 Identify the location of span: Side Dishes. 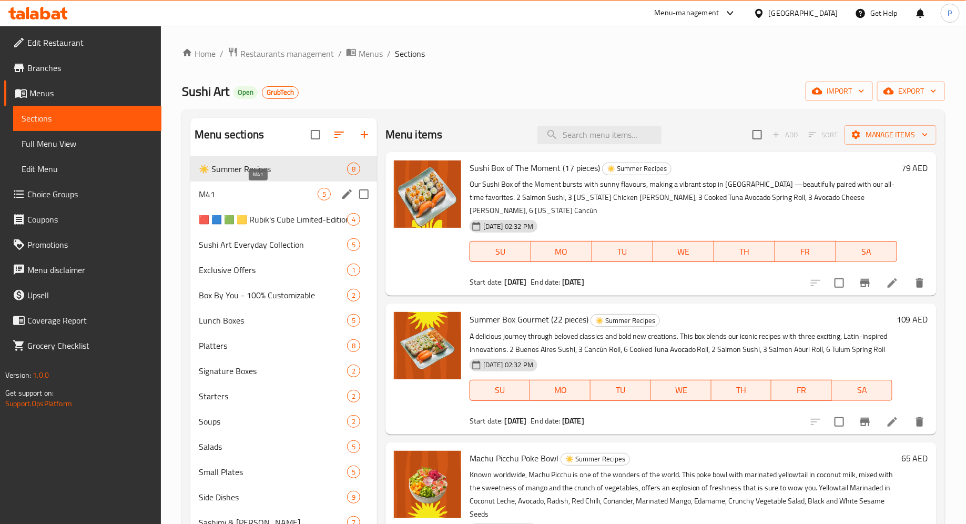
(273, 497).